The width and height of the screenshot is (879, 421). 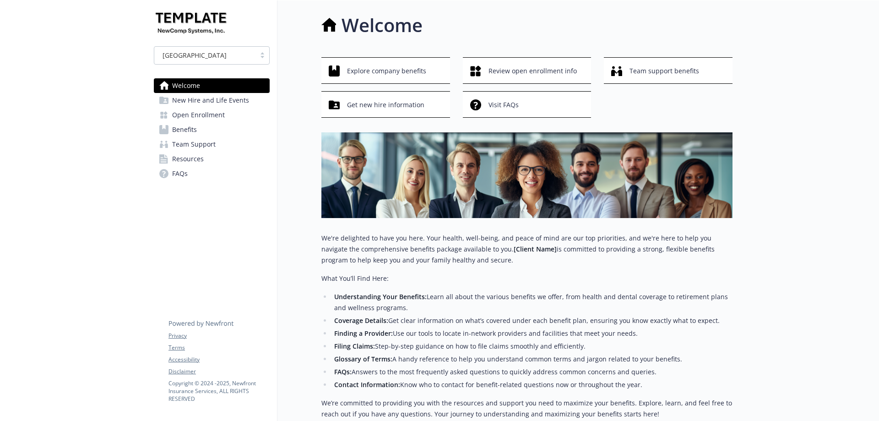 What do you see at coordinates (211, 159) in the screenshot?
I see `a: Resources` at bounding box center [211, 159].